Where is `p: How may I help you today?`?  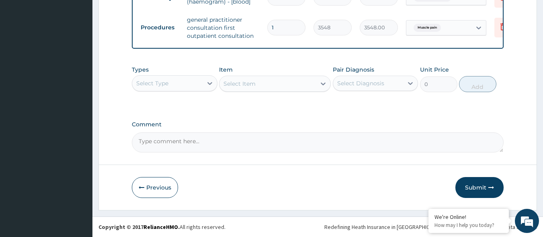 p: How may I help you today? is located at coordinates (469, 225).